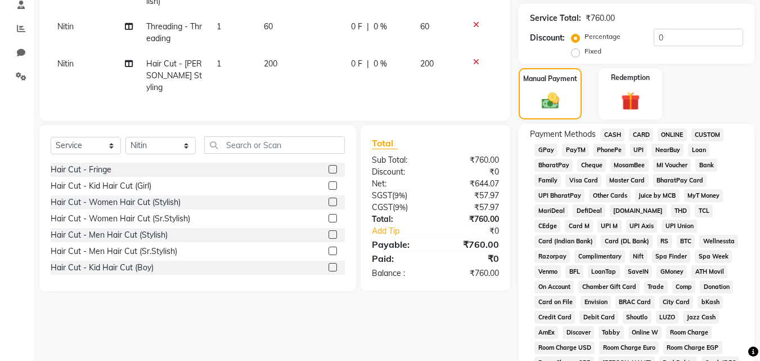  I want to click on span: UPI M, so click(610, 226).